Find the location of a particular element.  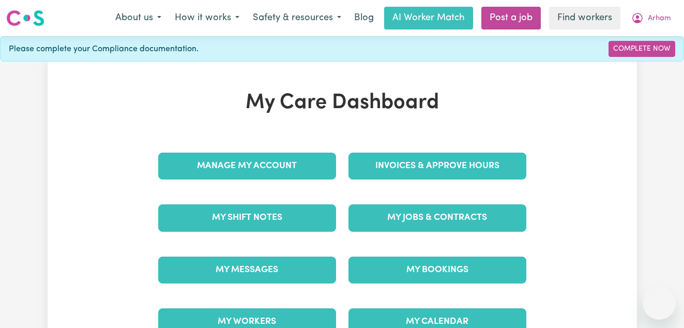

span: Arham is located at coordinates (659, 19).